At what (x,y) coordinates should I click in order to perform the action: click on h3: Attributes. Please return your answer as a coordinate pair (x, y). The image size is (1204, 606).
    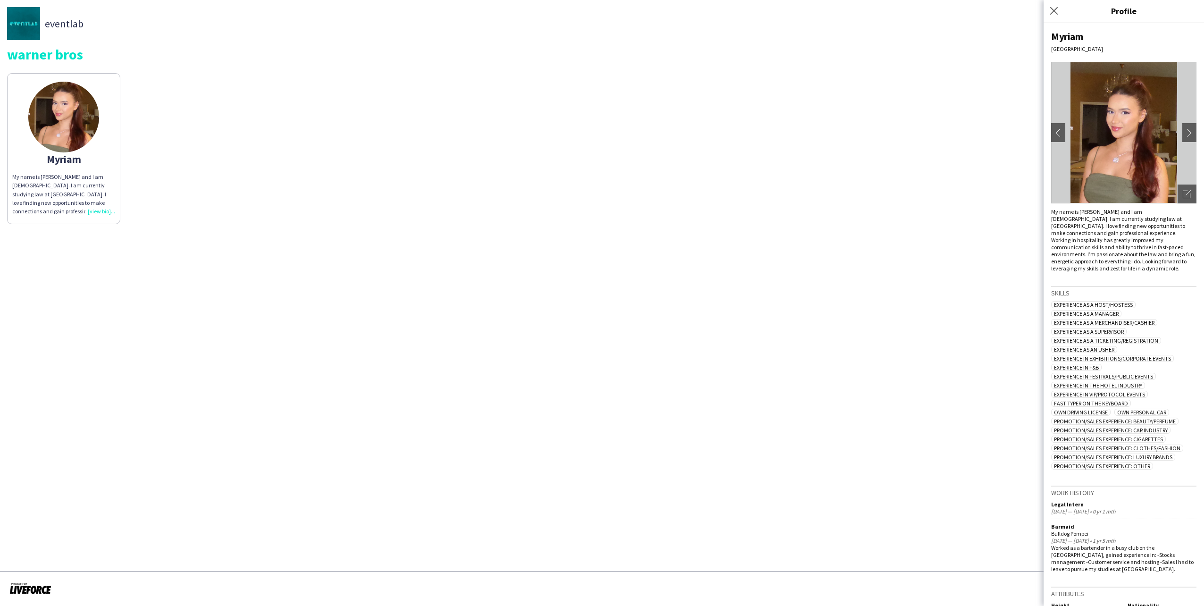
    Looking at the image, I should click on (1124, 594).